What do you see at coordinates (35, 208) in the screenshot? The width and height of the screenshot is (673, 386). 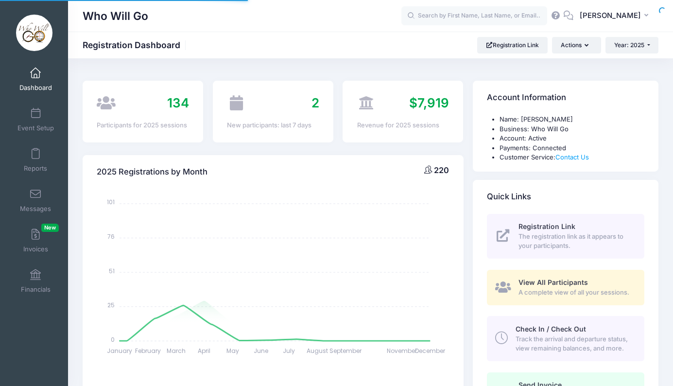 I see `span: Messages` at bounding box center [35, 208].